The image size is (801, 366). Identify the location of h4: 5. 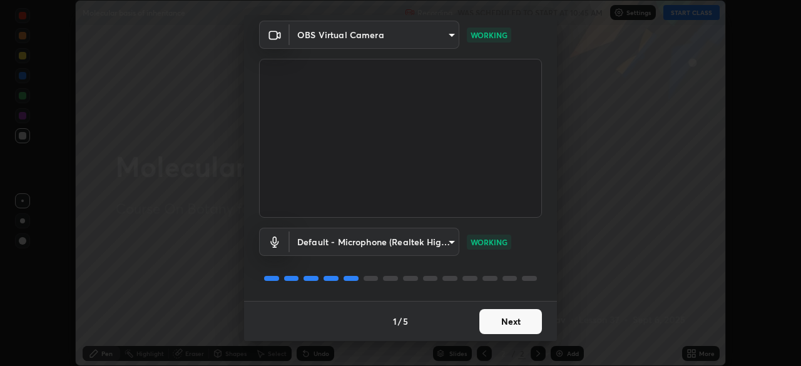
(406, 321).